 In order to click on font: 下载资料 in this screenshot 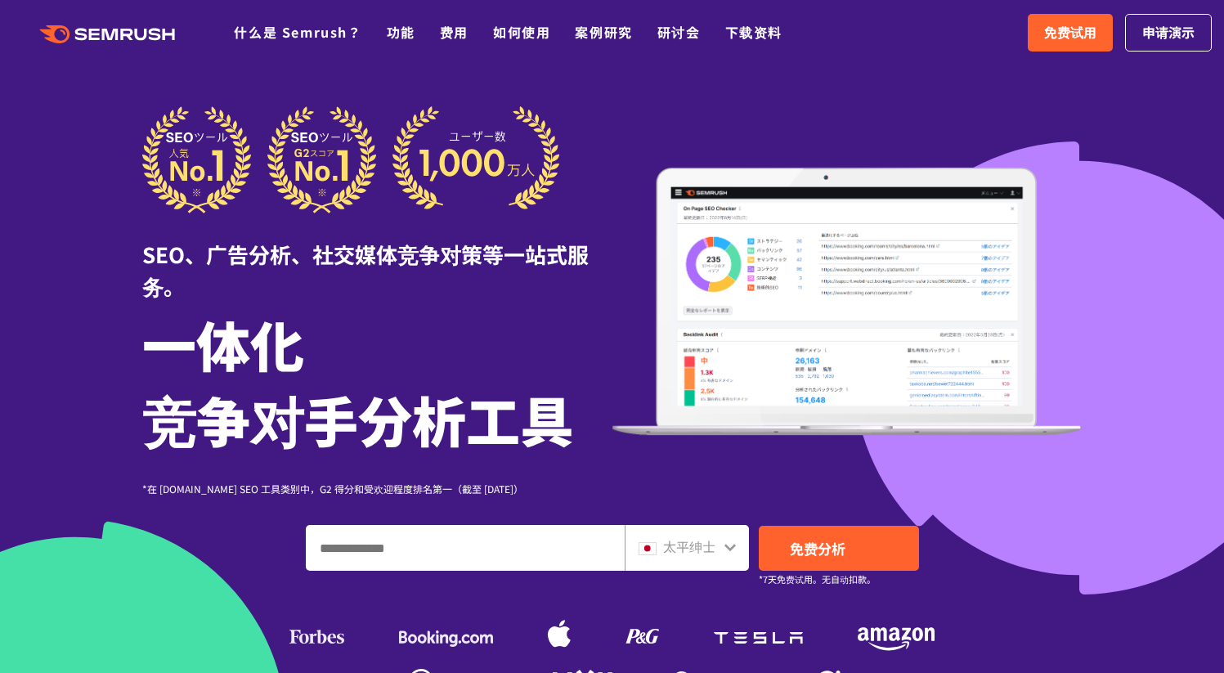, I will do `click(754, 32)`.